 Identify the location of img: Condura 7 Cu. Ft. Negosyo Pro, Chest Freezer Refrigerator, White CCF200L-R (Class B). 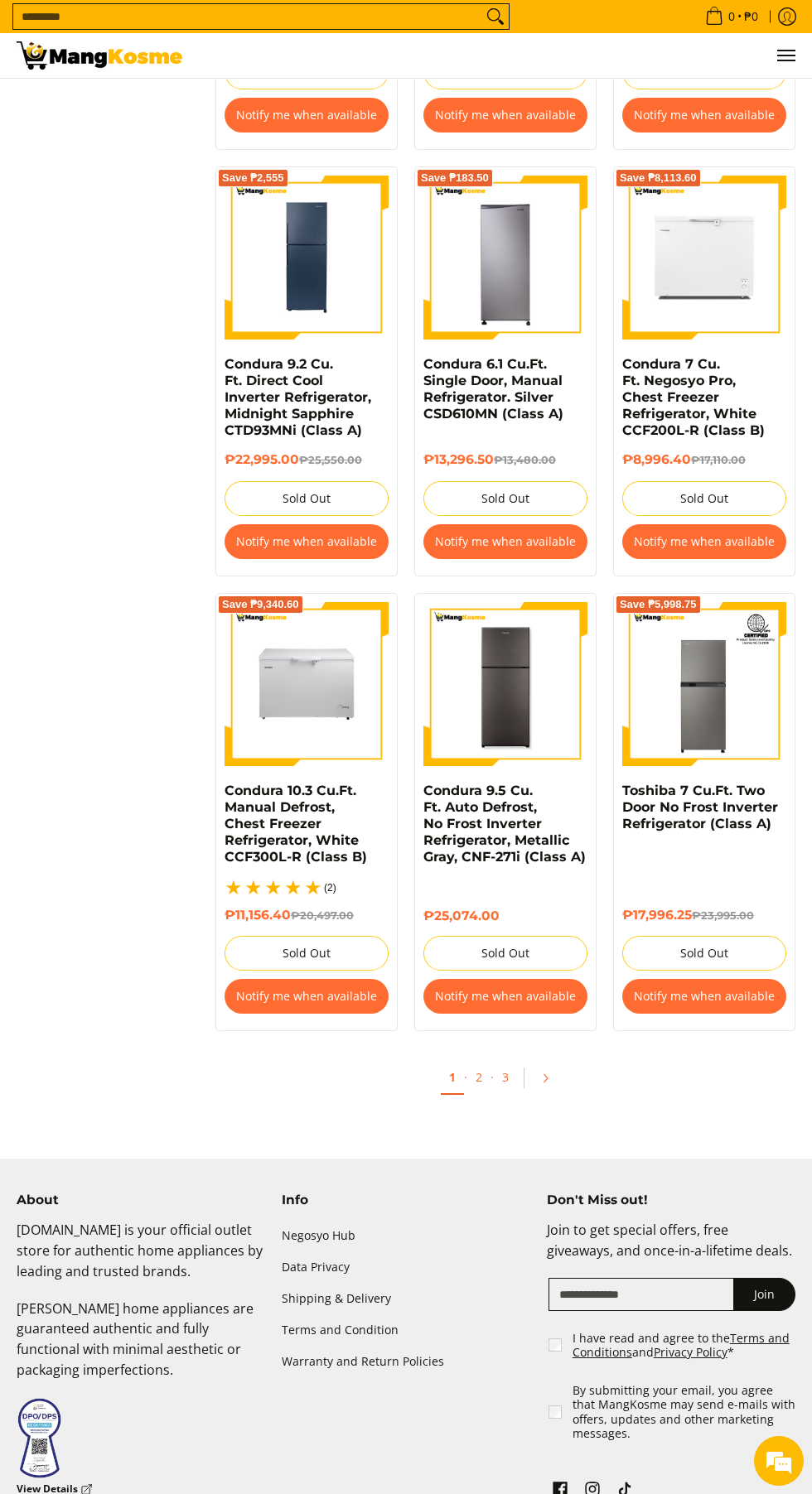
(704, 258).